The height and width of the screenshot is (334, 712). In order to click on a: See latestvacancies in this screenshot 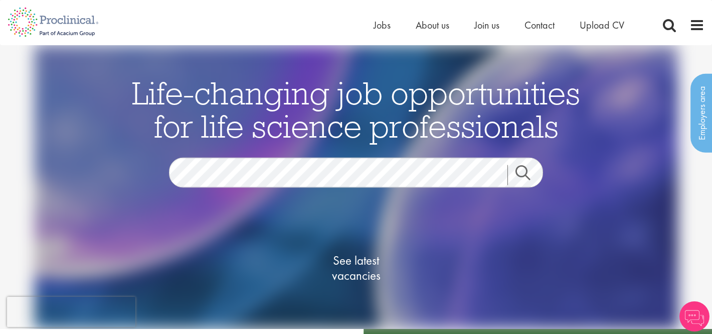, I will do `click(356, 267)`.